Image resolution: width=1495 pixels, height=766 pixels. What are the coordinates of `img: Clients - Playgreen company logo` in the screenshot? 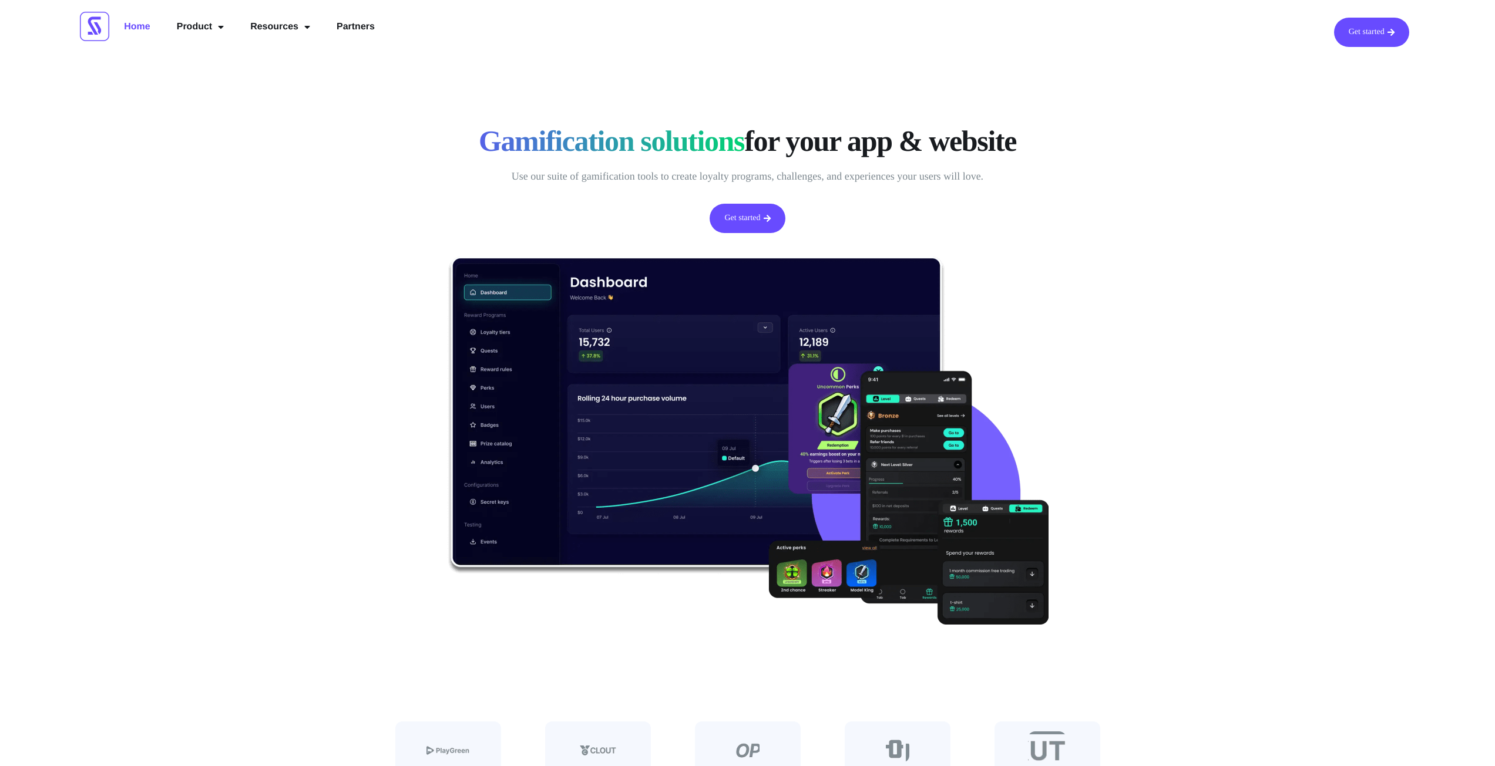 It's located at (448, 751).